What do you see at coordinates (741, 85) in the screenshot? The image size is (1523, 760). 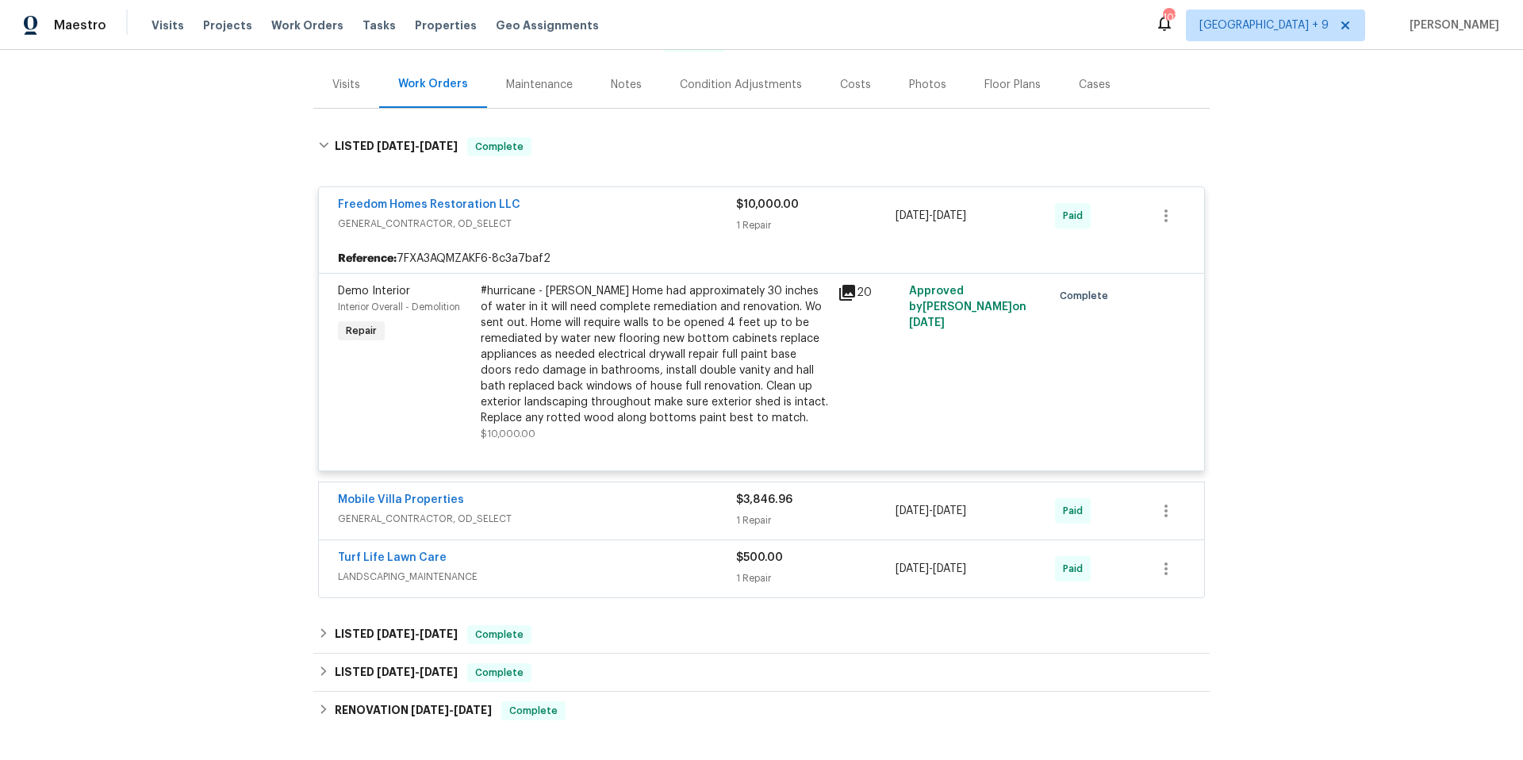 I see `div: Condition Adjustments` at bounding box center [741, 85].